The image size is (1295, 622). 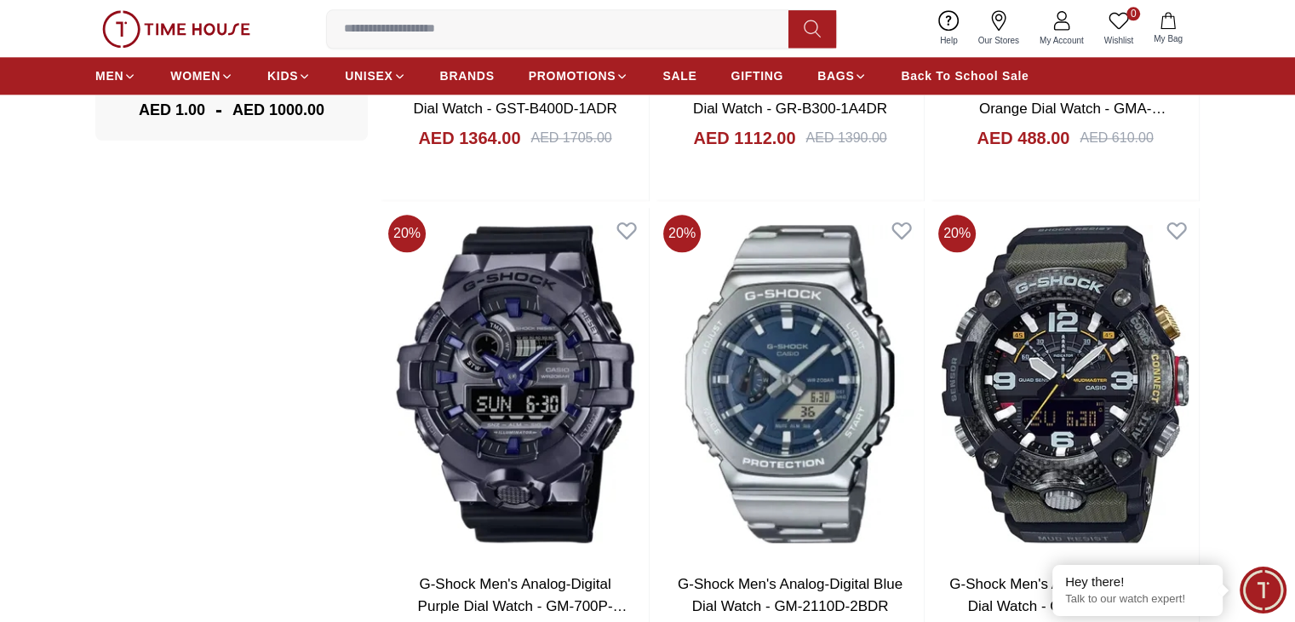 I want to click on span: PROMOTIONS, so click(x=572, y=76).